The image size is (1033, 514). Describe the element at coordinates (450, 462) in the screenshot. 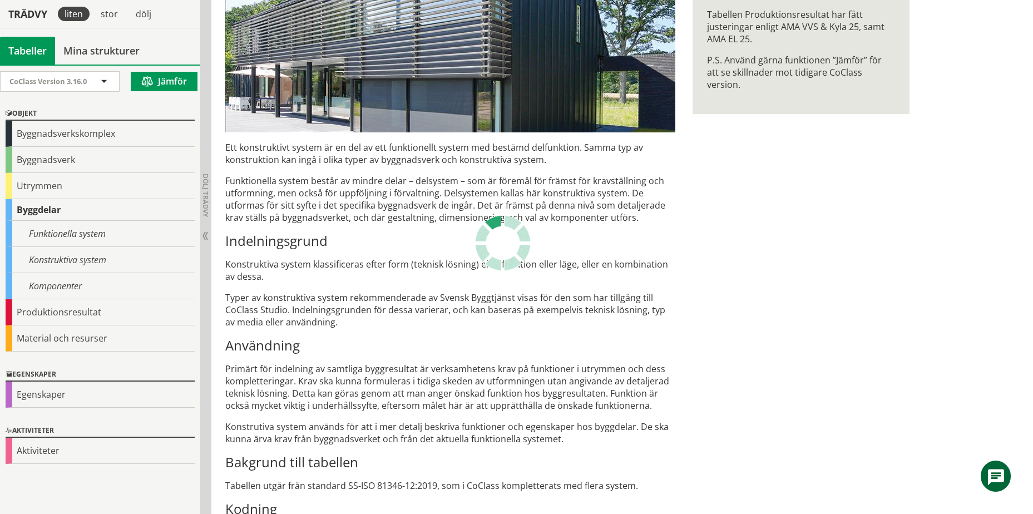

I see `h3: Bakgrund till tabellen` at that location.